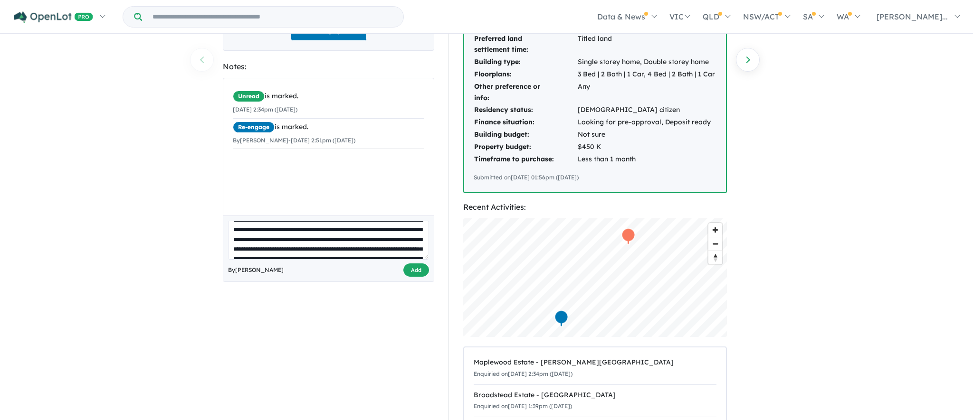 This screenshot has height=420, width=973. I want to click on td: 3 Bed | 2 Bath | 1 Car, 4 Bed | 2 Bath | 1 Car, so click(646, 75).